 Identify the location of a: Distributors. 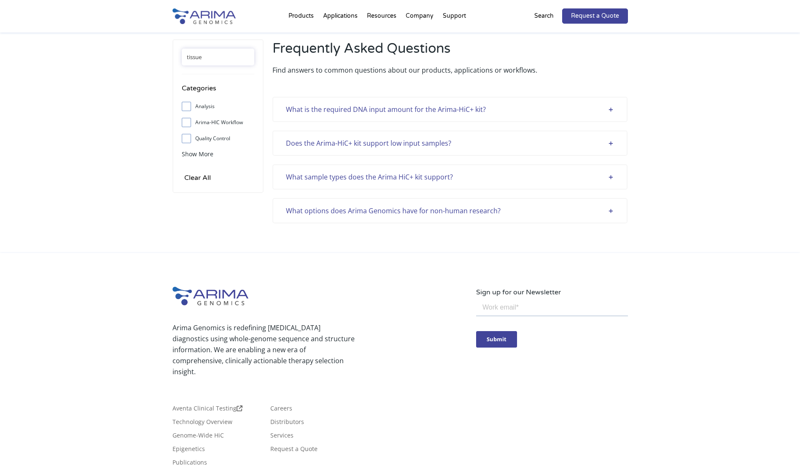
(287, 423).